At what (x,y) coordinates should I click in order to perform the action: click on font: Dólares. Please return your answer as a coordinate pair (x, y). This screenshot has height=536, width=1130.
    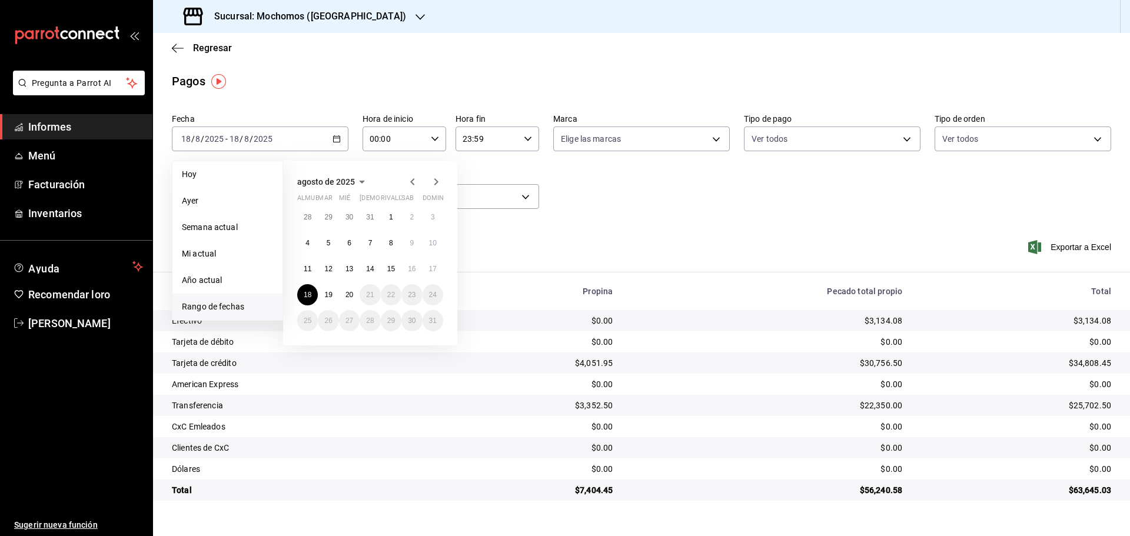
    Looking at the image, I should click on (186, 469).